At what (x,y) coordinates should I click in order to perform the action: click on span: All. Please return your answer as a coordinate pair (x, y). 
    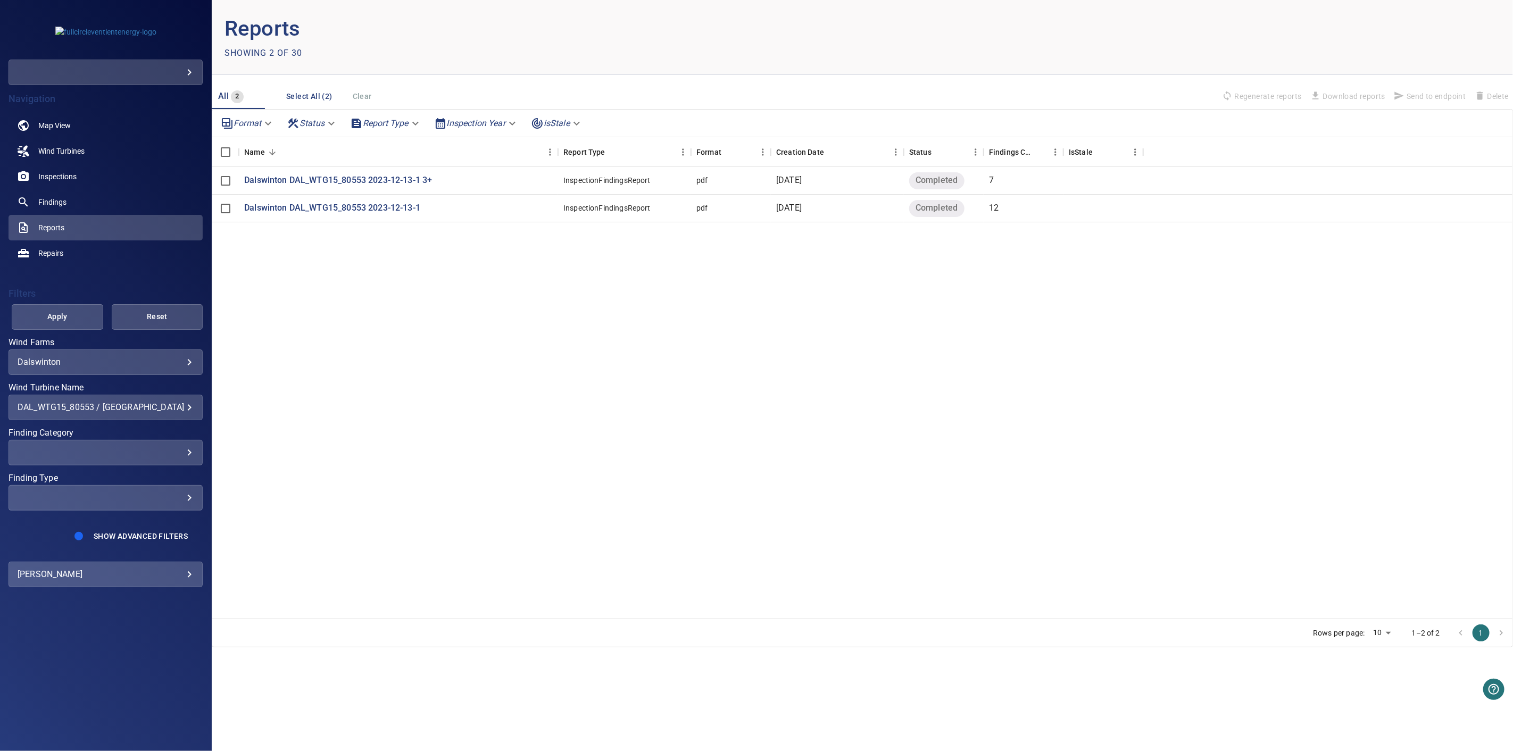
    Looking at the image, I should click on (223, 96).